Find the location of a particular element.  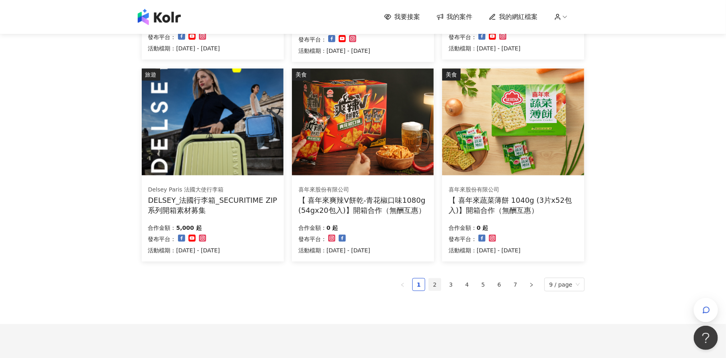

li: 7 is located at coordinates (515, 284).